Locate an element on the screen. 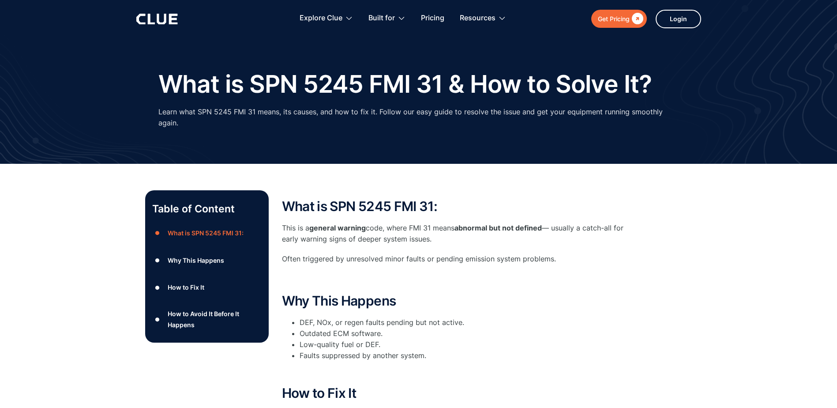 The image size is (837, 408). p: Often triggered by unresolved minor faults or pending emission system problems. is located at coordinates (459, 259).